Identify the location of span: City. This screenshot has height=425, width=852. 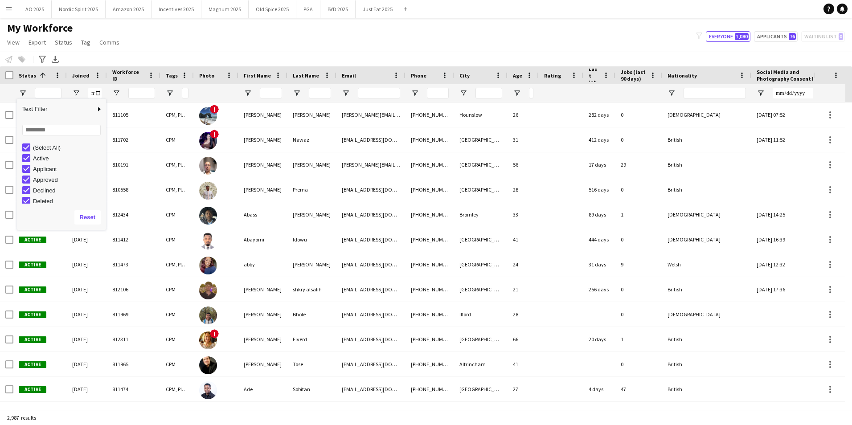
(465, 75).